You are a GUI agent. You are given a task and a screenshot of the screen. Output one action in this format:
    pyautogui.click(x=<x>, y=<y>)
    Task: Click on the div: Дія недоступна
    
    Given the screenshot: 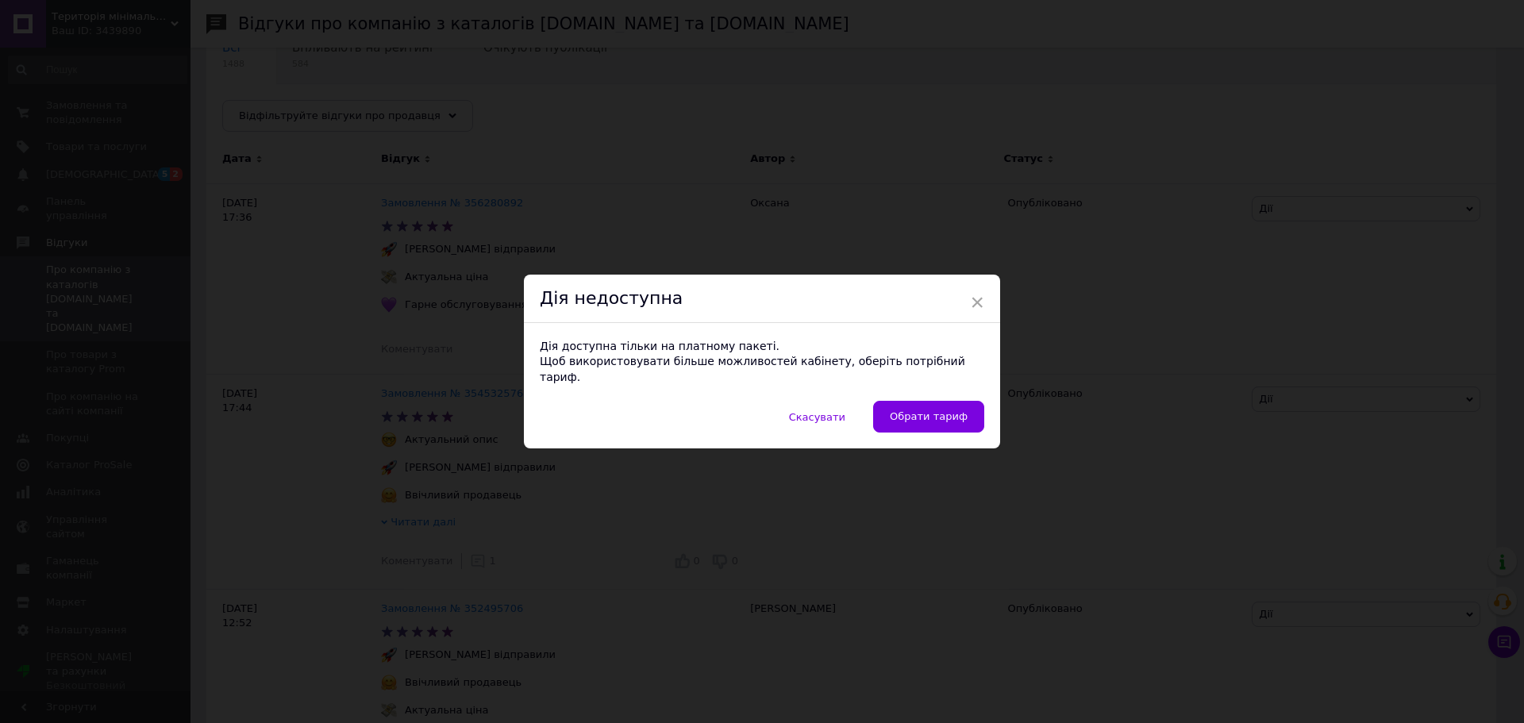 What is the action you would take?
    pyautogui.click(x=762, y=299)
    